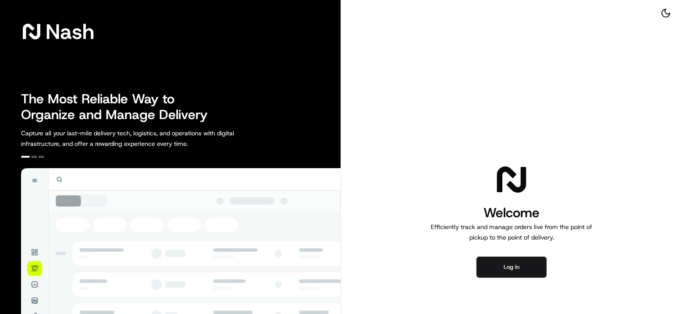  What do you see at coordinates (512, 268) in the screenshot?
I see `button: Log in` at bounding box center [512, 268].